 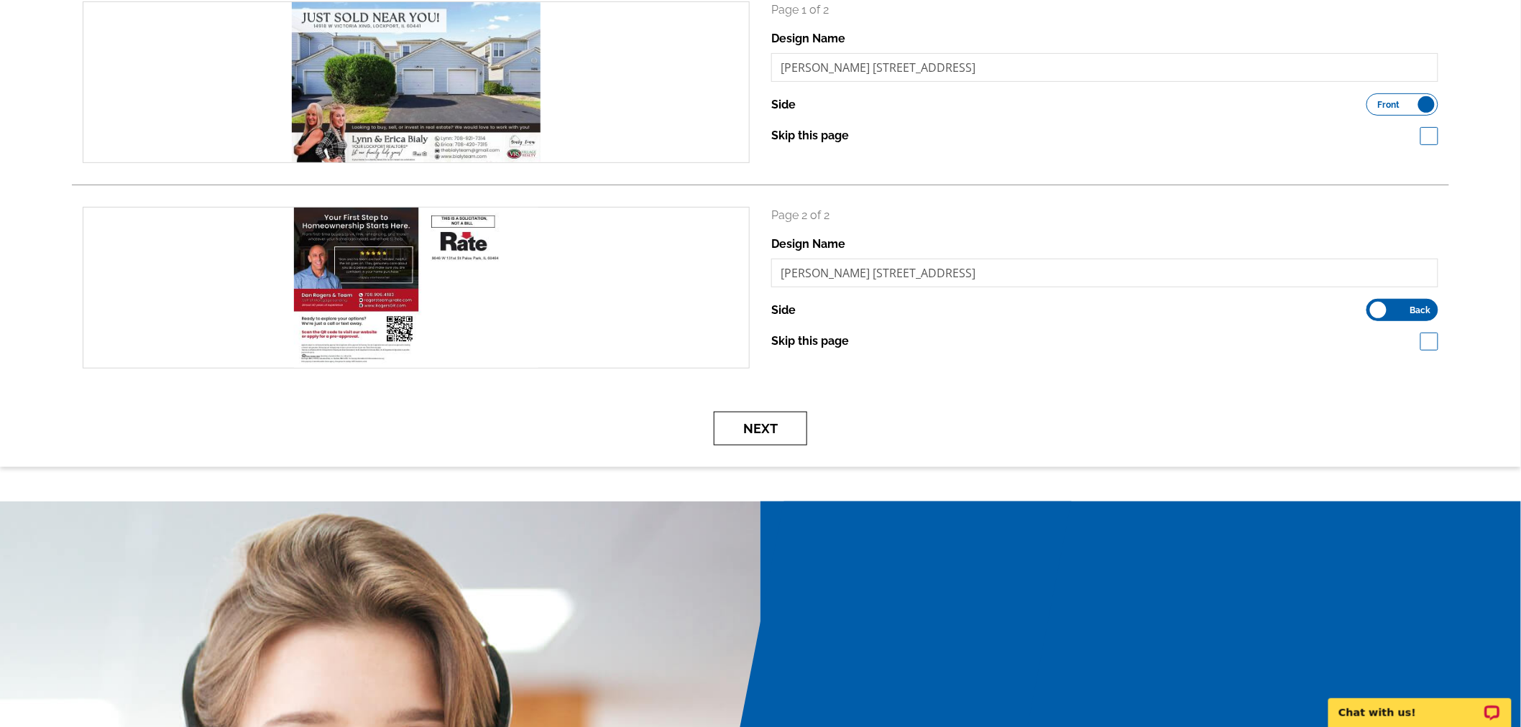 I want to click on span: Back, so click(x=1419, y=310).